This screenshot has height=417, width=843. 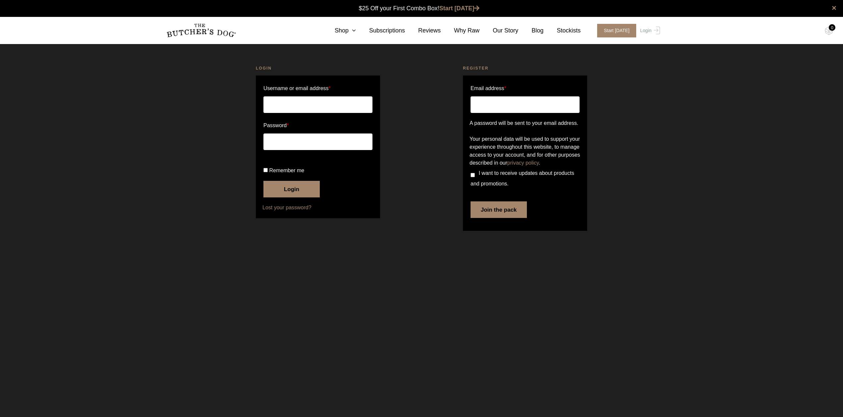 What do you see at coordinates (318, 208) in the screenshot?
I see `a: Lost your password?` at bounding box center [318, 208].